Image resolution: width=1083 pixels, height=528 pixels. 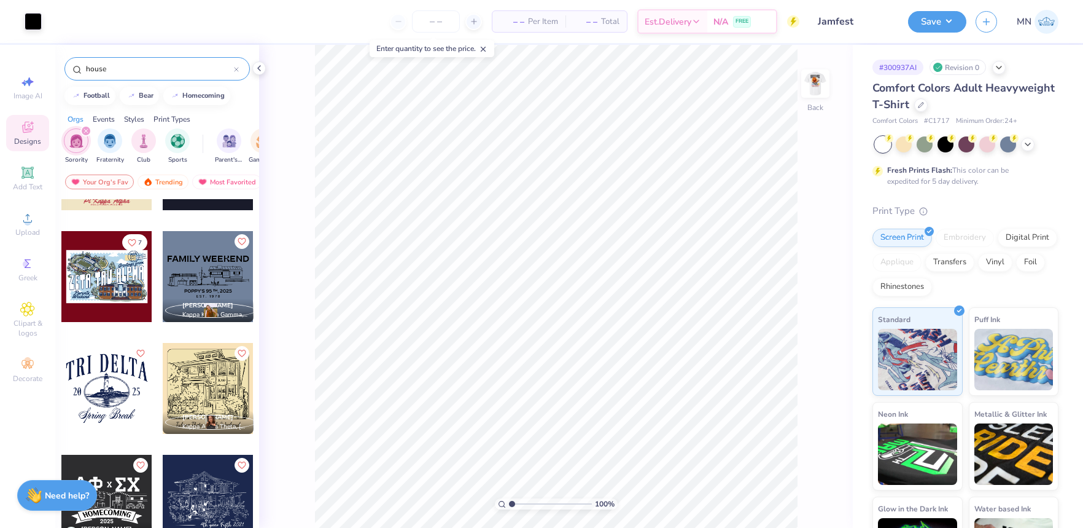 I want to click on span: Standard, so click(x=894, y=319).